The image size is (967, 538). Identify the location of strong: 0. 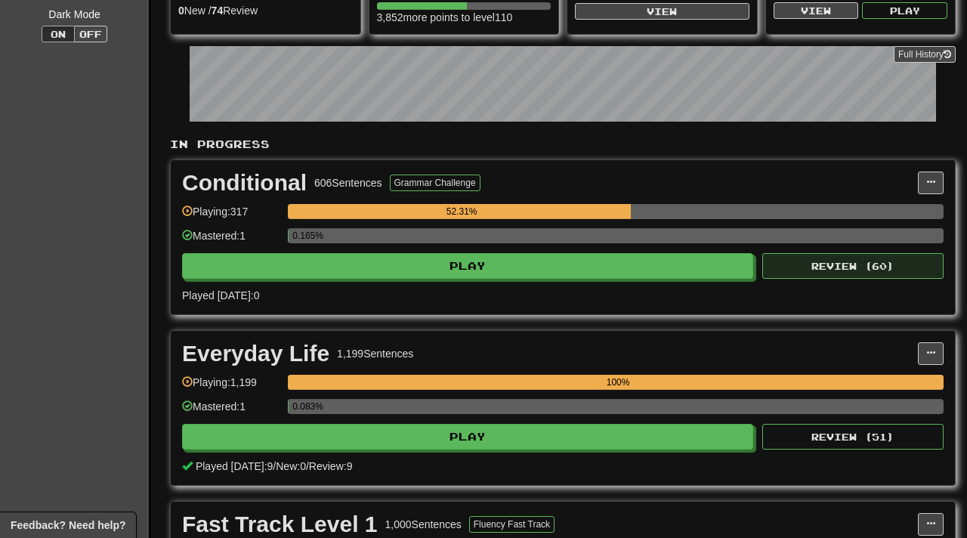
(181, 11).